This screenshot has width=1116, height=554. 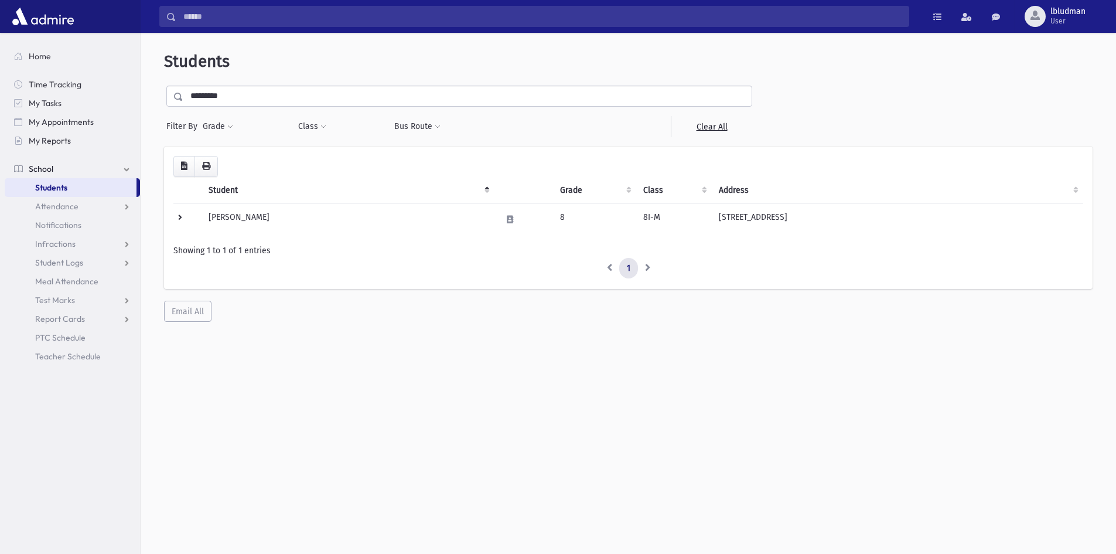 I want to click on span: Teacher Schedule, so click(x=68, y=356).